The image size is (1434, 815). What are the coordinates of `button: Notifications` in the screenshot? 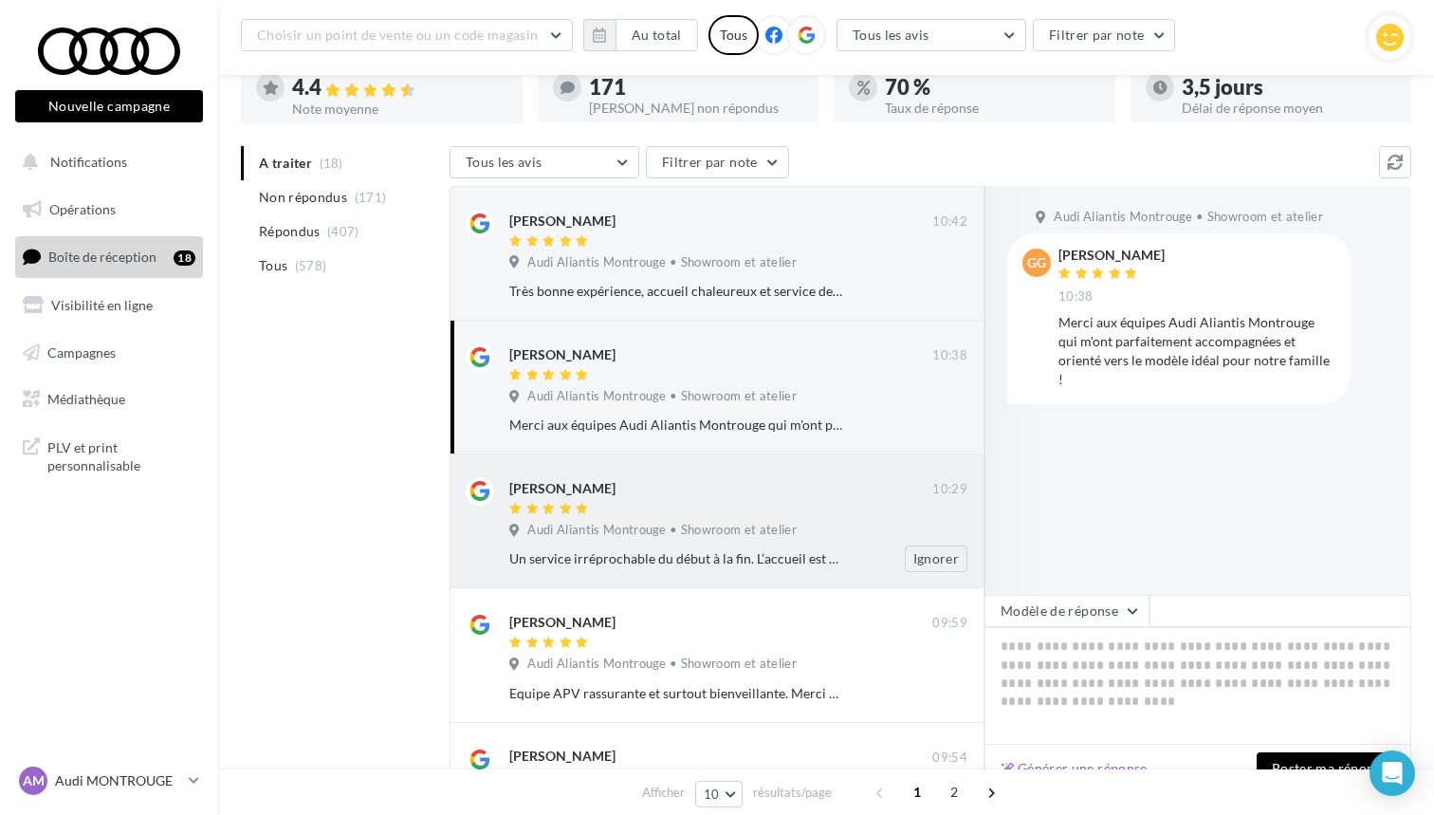 It's located at (105, 162).